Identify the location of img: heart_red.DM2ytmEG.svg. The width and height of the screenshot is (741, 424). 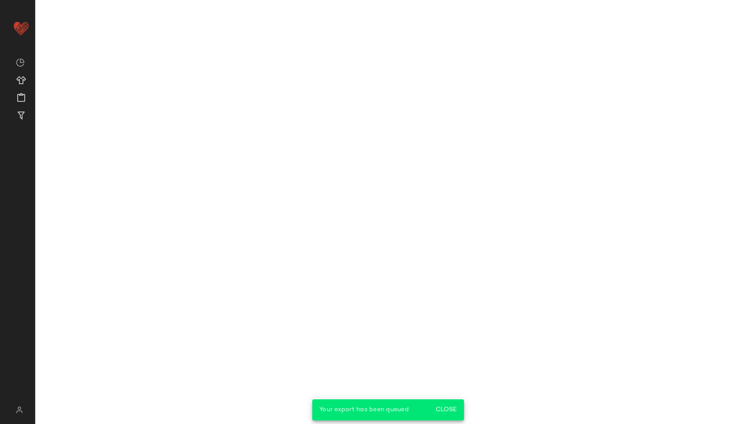
(21, 28).